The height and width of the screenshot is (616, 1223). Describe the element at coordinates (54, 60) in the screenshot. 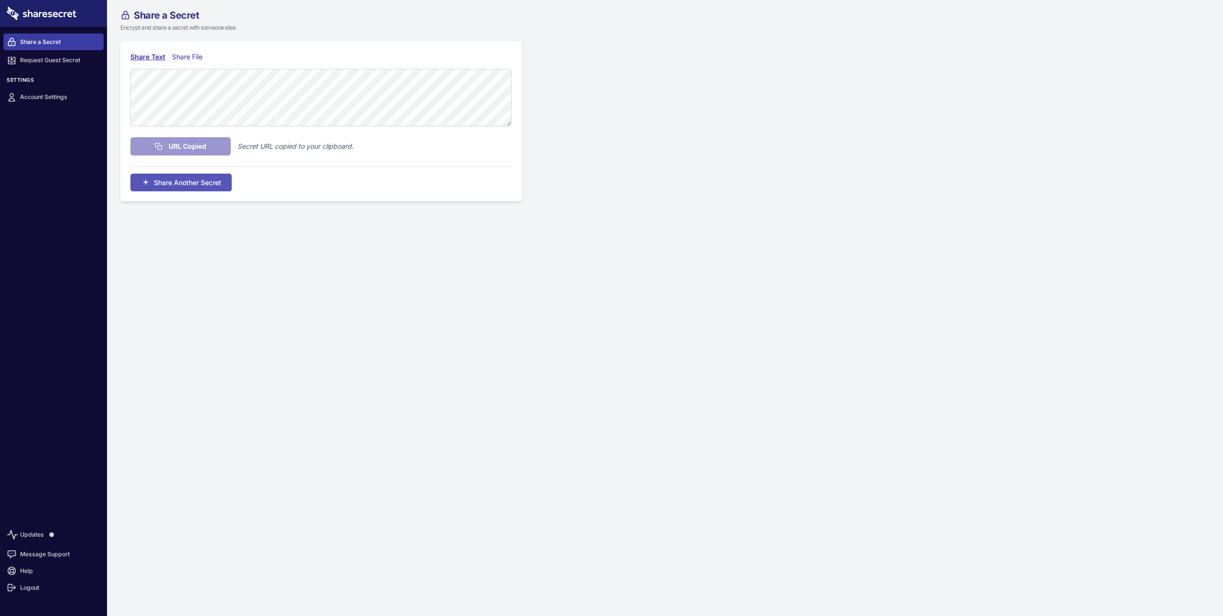

I see `a: Request Guest Secret` at that location.